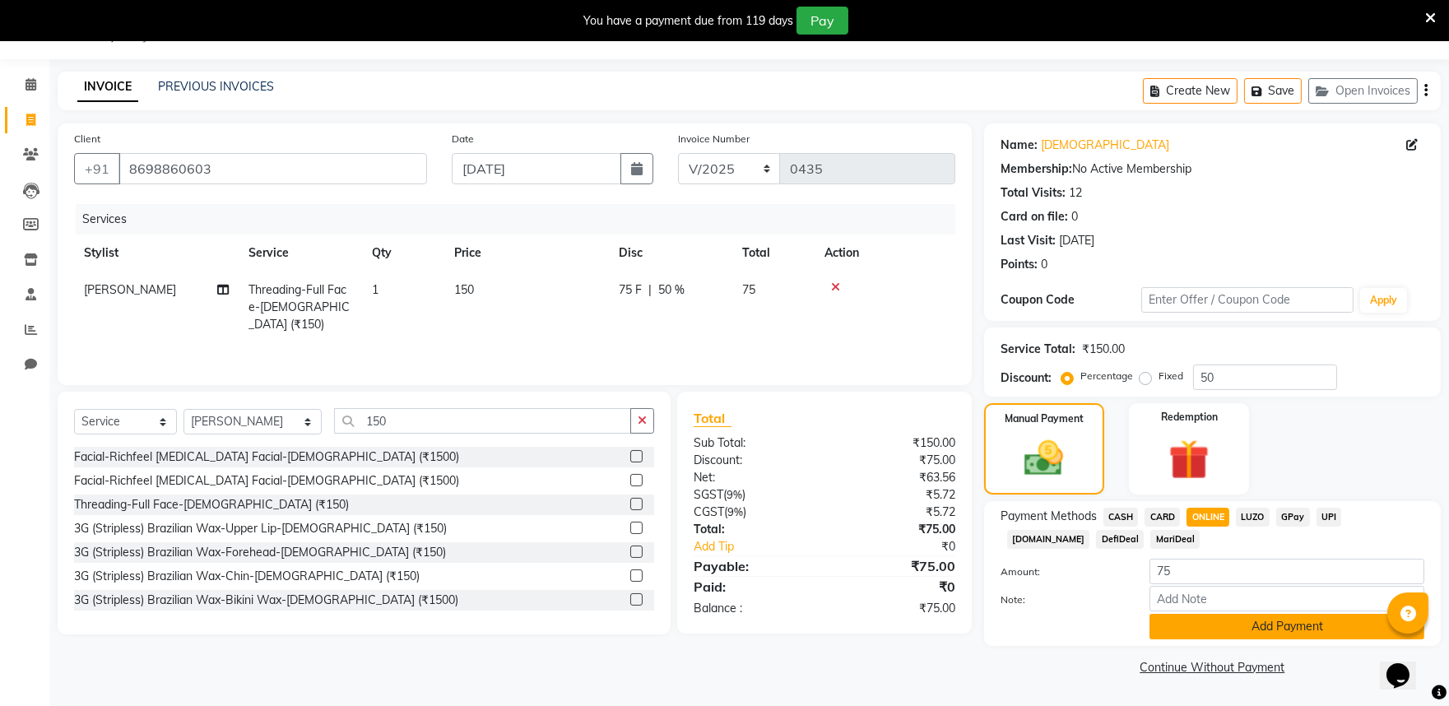  I want to click on th: Action, so click(885, 253).